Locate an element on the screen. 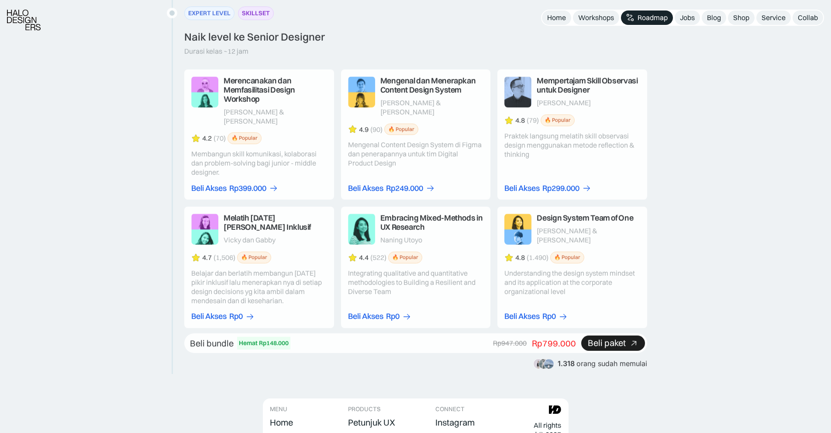 This screenshot has height=433, width=831. div: Hemat Rp148.000 is located at coordinates (264, 343).